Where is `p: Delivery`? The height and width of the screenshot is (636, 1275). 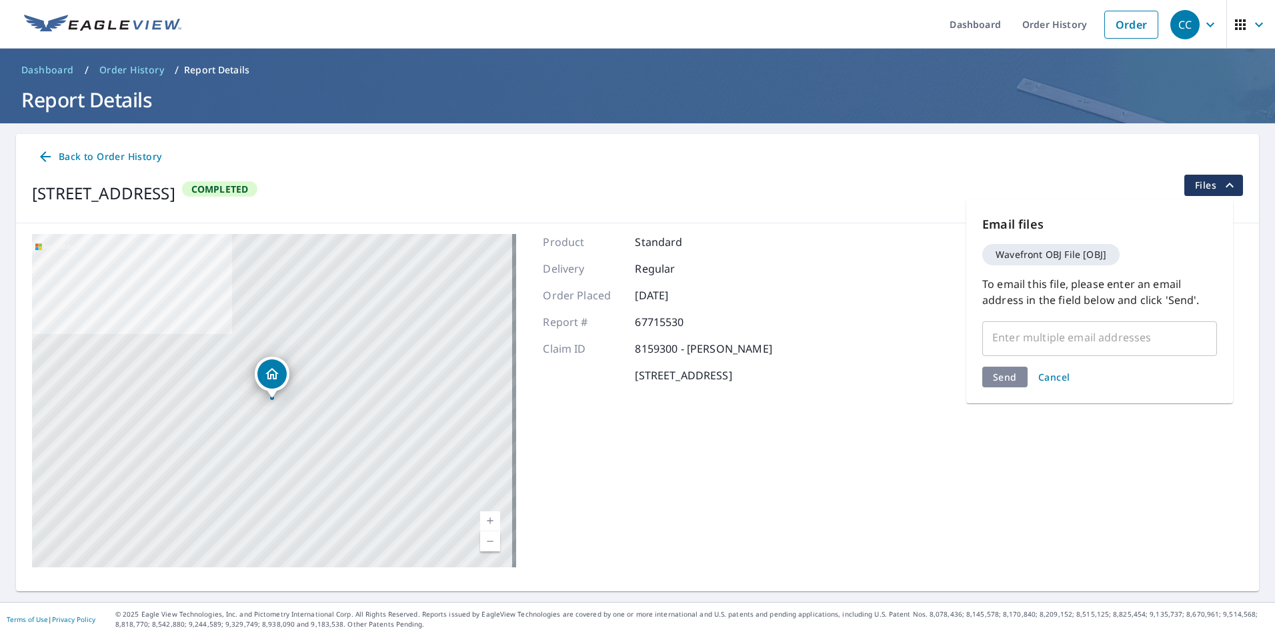
p: Delivery is located at coordinates (583, 269).